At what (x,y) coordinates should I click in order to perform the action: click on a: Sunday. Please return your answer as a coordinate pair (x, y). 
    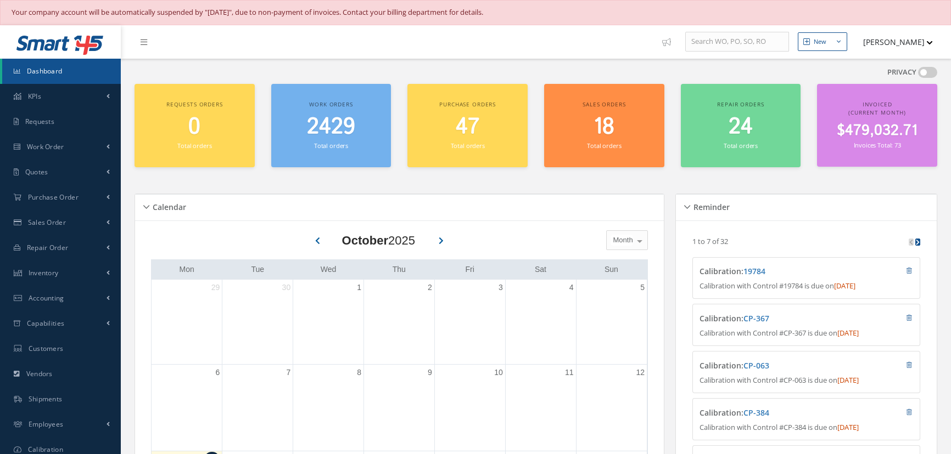
    Looking at the image, I should click on (611, 269).